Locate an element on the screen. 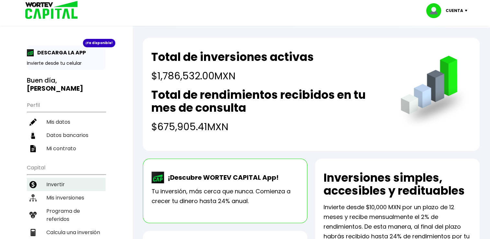 This screenshot has width=490, height=239. img: grafica.516fef24.png is located at coordinates (435, 92).